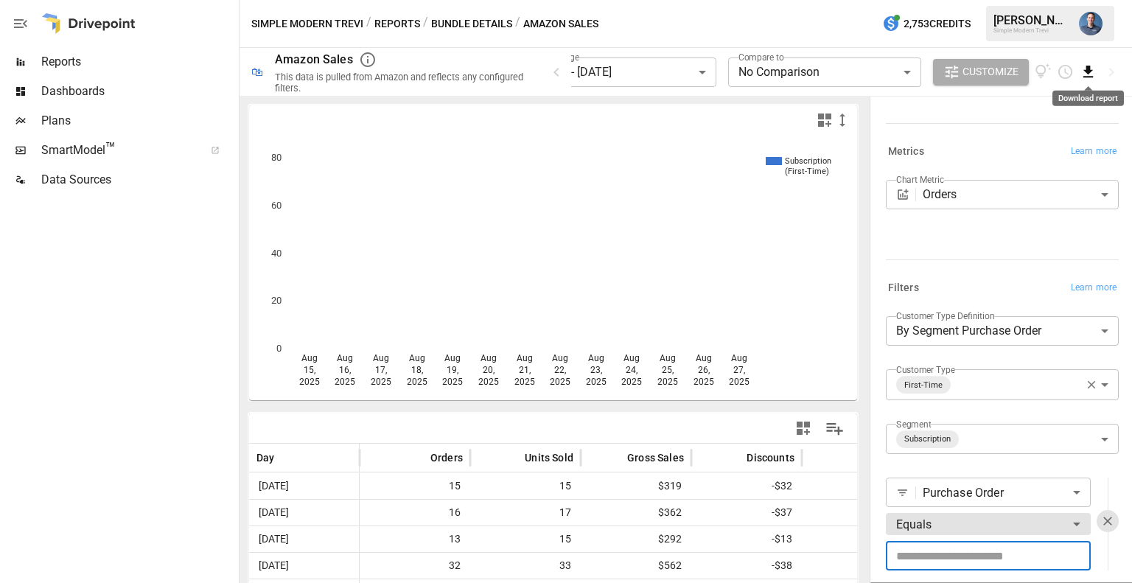 The width and height of the screenshot is (1132, 583). I want to click on span: -$13, so click(747, 539).